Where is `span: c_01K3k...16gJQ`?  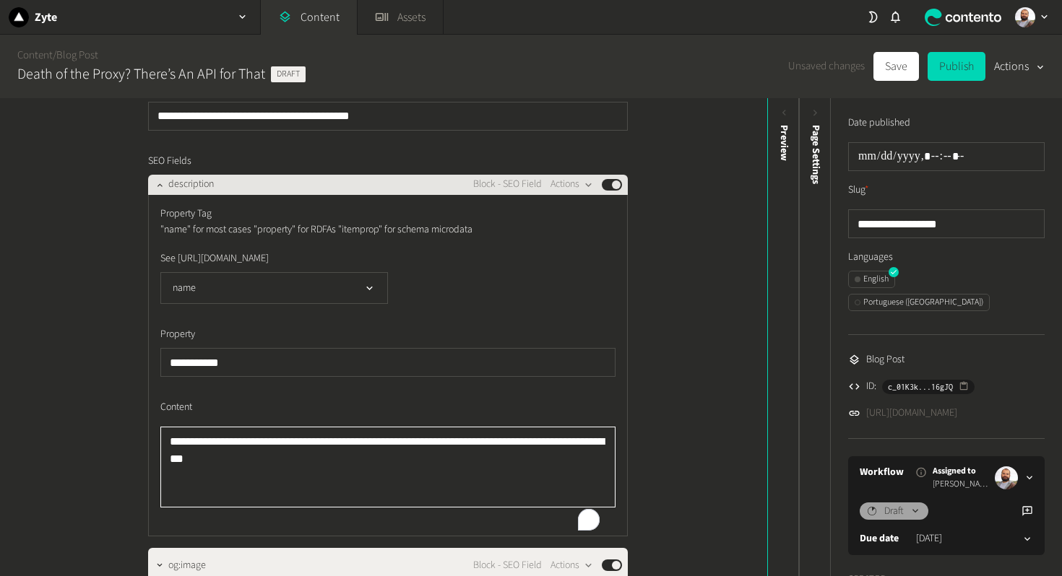
span: c_01K3k...16gJQ is located at coordinates (920, 387).